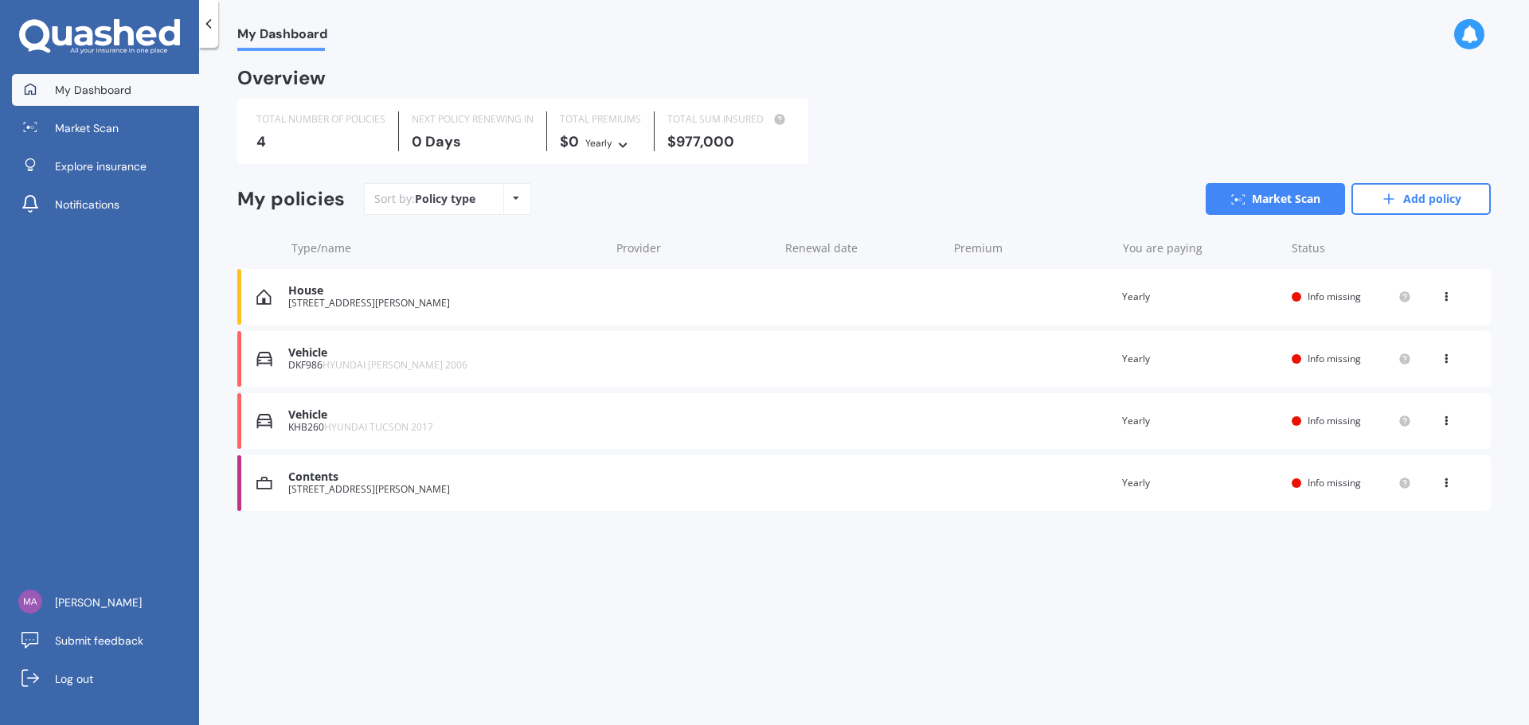  Describe the element at coordinates (600, 119) in the screenshot. I see `div: TOTAL PREMIUMS` at that location.